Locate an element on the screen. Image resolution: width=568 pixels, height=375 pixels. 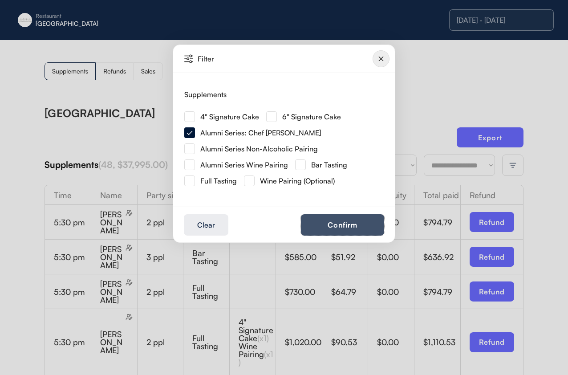
div: 4" Signature Cake is located at coordinates (230, 117).